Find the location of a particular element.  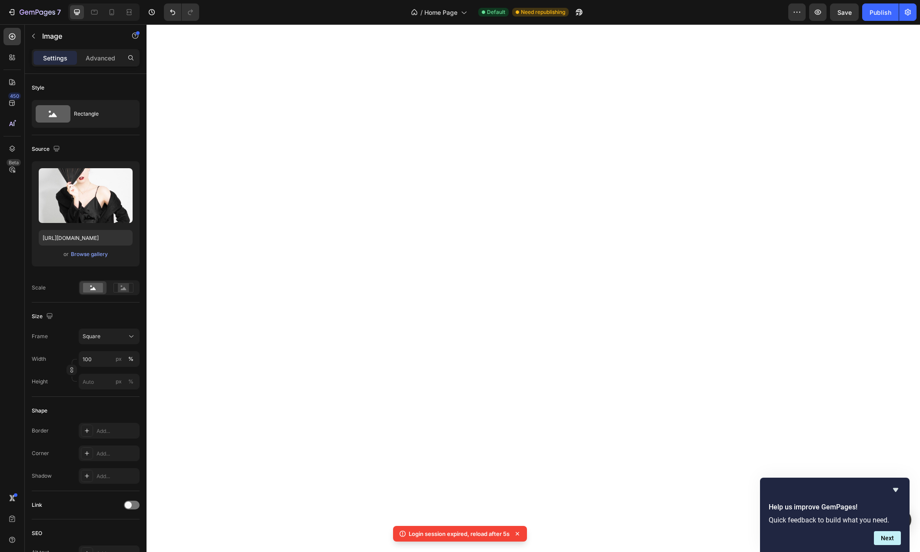

div: Link is located at coordinates (37, 505).